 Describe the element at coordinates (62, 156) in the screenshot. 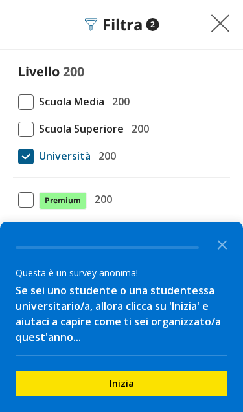

I see `span: Università` at that location.